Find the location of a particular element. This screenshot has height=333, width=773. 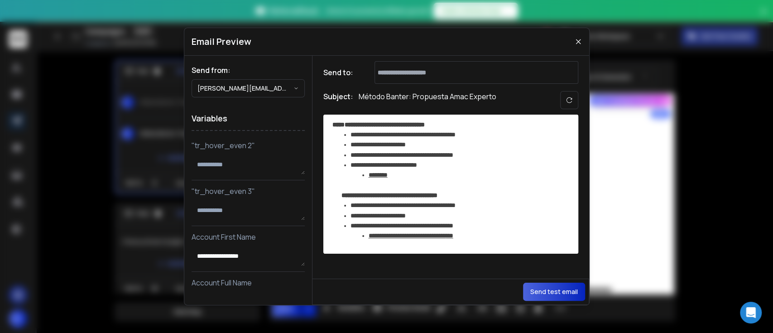

div: Open Intercom Messenger is located at coordinates (751, 313).